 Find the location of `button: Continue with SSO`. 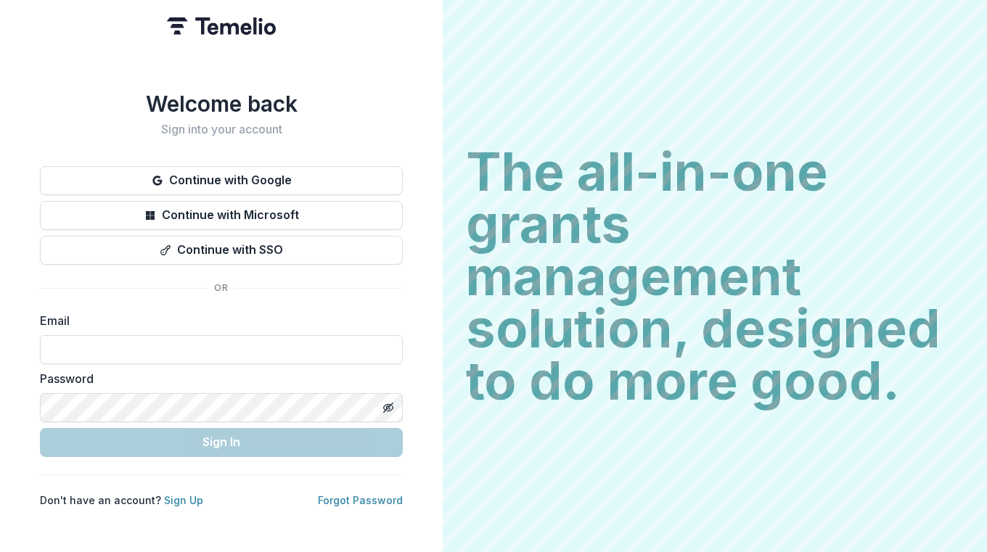

button: Continue with SSO is located at coordinates (221, 250).